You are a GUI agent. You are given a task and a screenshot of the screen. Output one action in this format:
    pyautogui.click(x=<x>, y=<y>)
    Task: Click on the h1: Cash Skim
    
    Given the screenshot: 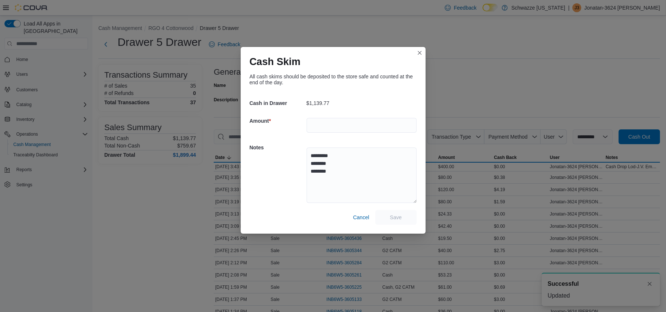 What is the action you would take?
    pyautogui.click(x=275, y=62)
    